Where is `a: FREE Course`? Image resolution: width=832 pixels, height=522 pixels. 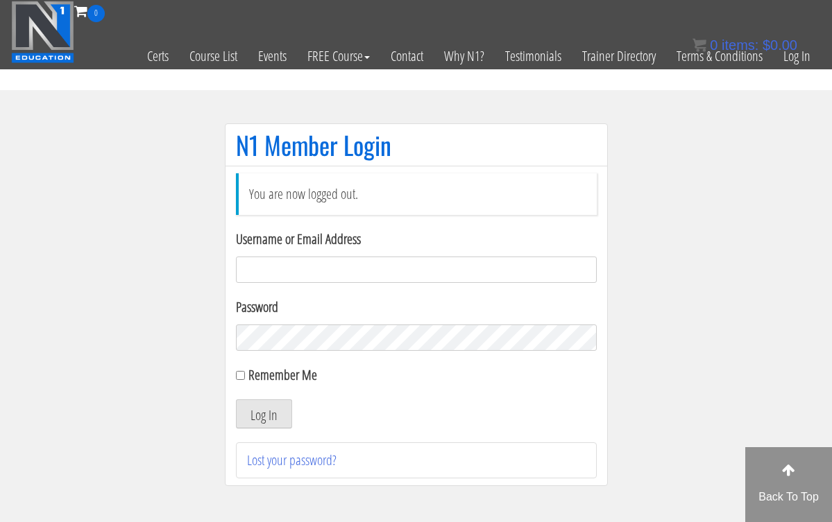
a: FREE Course is located at coordinates (339, 56).